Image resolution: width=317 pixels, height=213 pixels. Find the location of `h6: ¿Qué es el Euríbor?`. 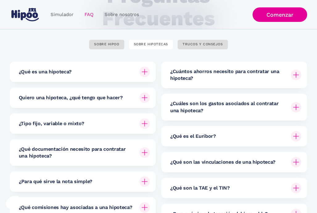

h6: ¿Qué es el Euríbor? is located at coordinates (193, 136).